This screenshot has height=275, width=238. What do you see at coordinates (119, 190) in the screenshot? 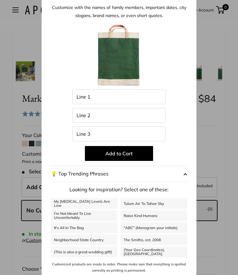
I see `p: Looking for inspiration? Select one of these:` at bounding box center [119, 190].